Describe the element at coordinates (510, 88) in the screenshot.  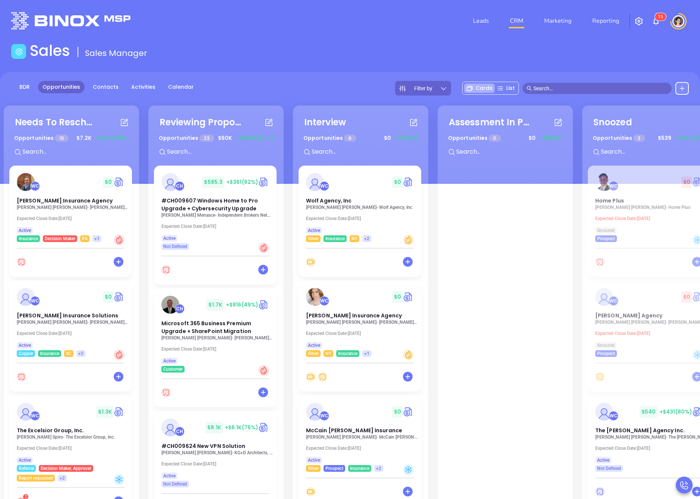
I see `span: List` at that location.